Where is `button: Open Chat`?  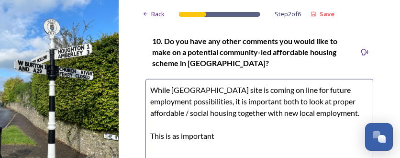
button: Open Chat is located at coordinates (379, 137).